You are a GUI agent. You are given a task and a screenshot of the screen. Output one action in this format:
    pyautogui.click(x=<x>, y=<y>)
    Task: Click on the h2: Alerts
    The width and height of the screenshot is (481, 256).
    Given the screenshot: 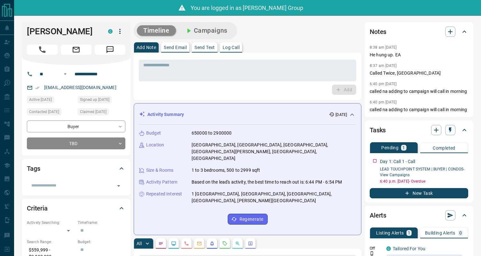 What is the action you would take?
    pyautogui.click(x=378, y=215)
    